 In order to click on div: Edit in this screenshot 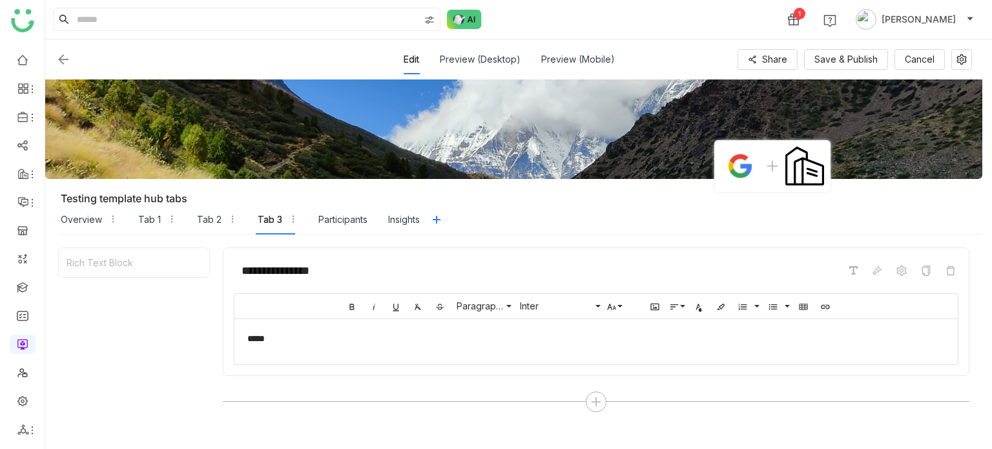, I will do `click(411, 59)`.